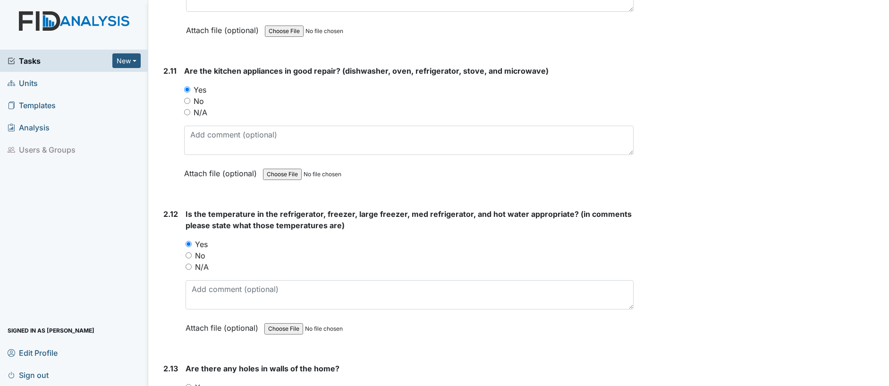 The width and height of the screenshot is (889, 386). Describe the element at coordinates (28, 374) in the screenshot. I see `span: Sign out` at that location.